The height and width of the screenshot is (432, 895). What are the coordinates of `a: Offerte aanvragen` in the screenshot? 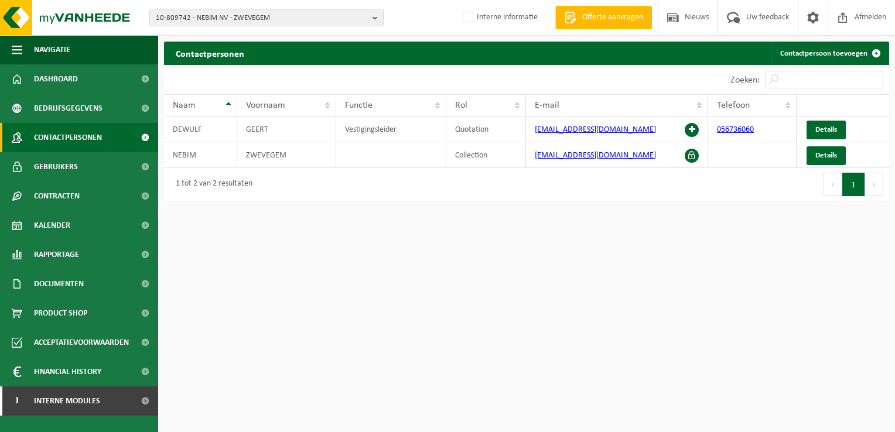 It's located at (603, 18).